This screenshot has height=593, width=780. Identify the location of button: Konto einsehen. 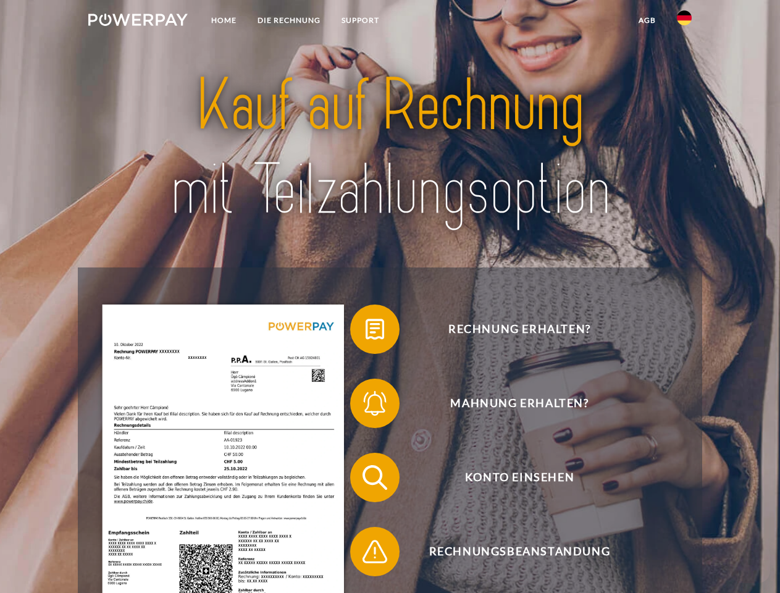
(511, 477).